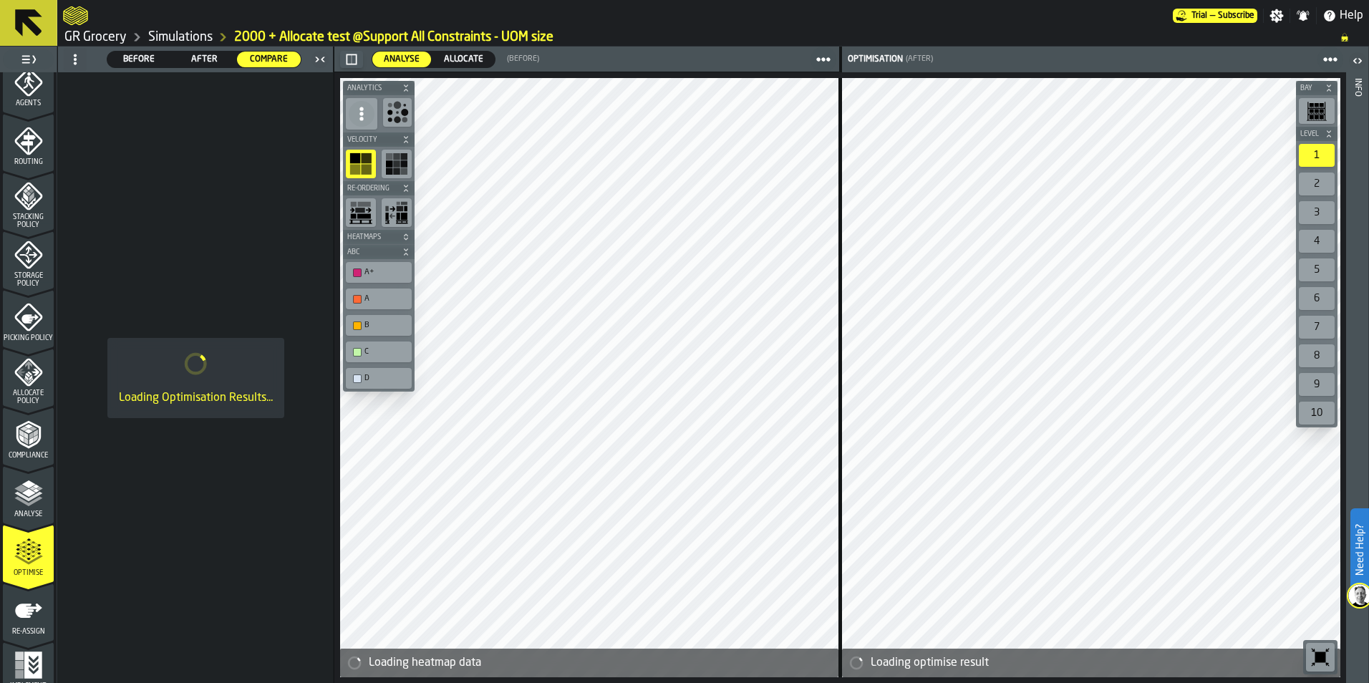 This screenshot has height=683, width=1369. What do you see at coordinates (1317, 385) in the screenshot?
I see `div: 9` at bounding box center [1317, 385].